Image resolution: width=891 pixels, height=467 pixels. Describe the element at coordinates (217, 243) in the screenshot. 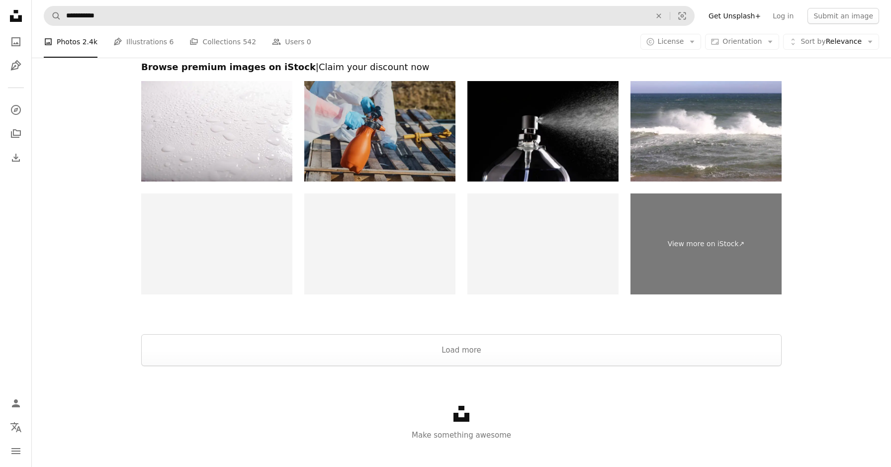

I see `img: European boy plays in the summer in the pool in nature. A child in a blue inflatable circle splas...` at that location.